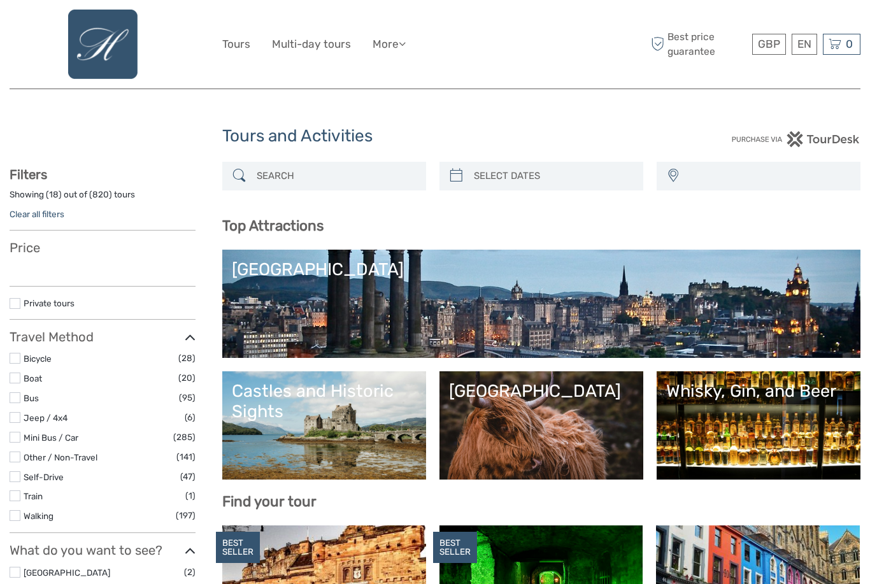 The image size is (870, 584). I want to click on a: Multi-day tours, so click(311, 44).